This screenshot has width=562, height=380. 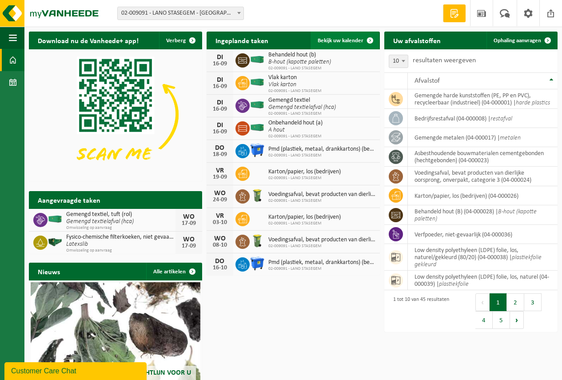 I want to click on td: voedingsafval, bevat producten van dierlijke oorsprong, onverpakt, categorie 3 (04-000024), so click(x=482, y=176).